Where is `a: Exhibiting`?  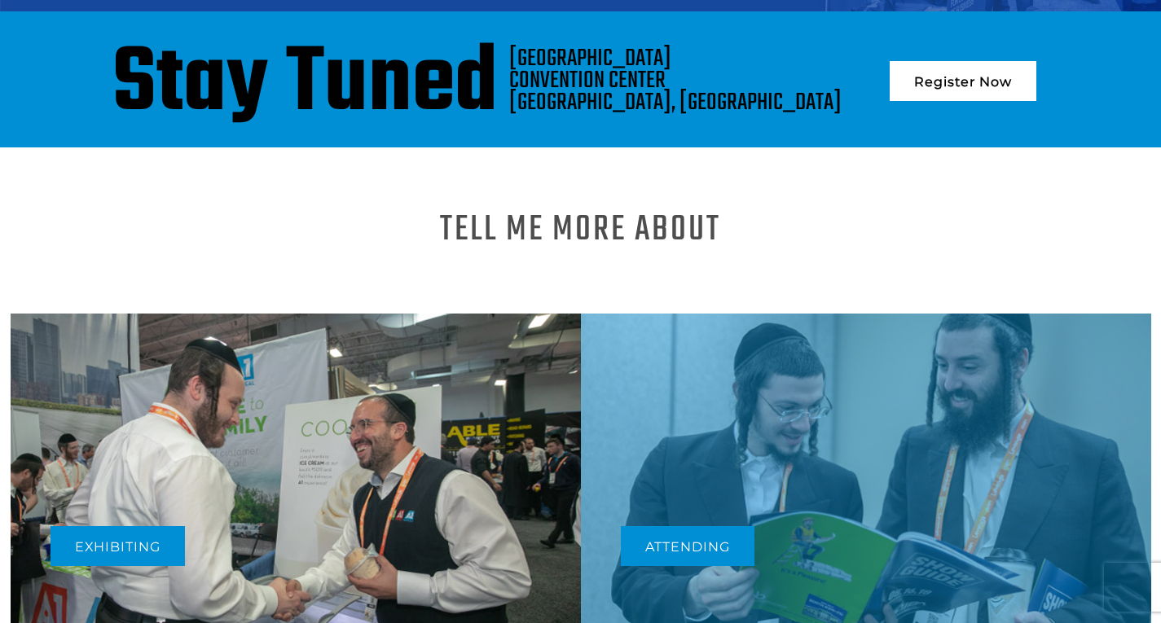
a: Exhibiting is located at coordinates (117, 546).